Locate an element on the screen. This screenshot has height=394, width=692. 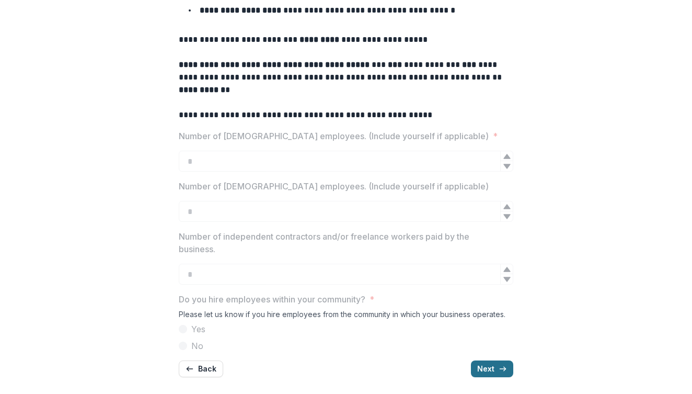
p: Number of independent contractors and/or freelance workers paid by the business. is located at coordinates (343, 243).